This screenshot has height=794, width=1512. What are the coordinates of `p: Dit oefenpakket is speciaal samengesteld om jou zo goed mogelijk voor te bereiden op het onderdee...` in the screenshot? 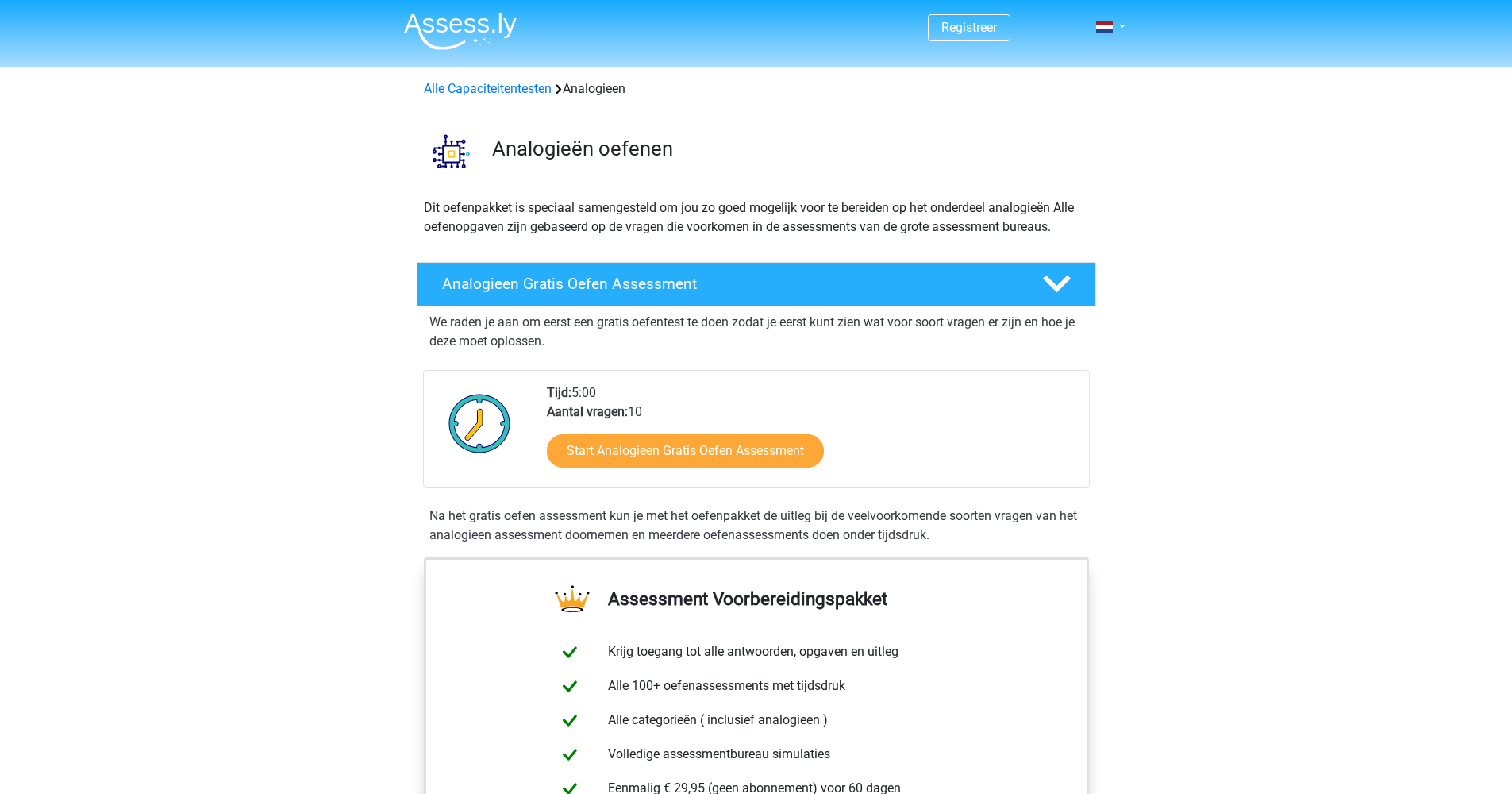 It's located at (756, 217).